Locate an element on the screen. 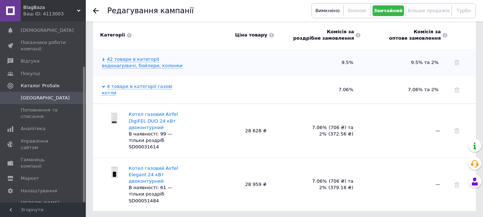  span: 9.5% та 2% is located at coordinates (425, 62).